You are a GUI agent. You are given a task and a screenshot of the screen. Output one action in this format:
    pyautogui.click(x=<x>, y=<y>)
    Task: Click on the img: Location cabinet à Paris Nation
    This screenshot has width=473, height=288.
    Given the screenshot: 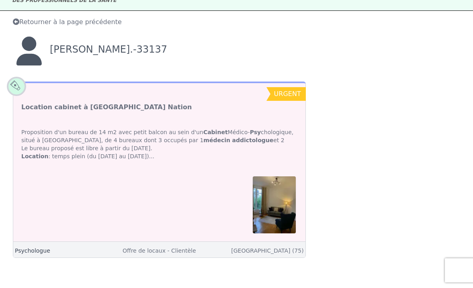 What is the action you would take?
    pyautogui.click(x=274, y=205)
    